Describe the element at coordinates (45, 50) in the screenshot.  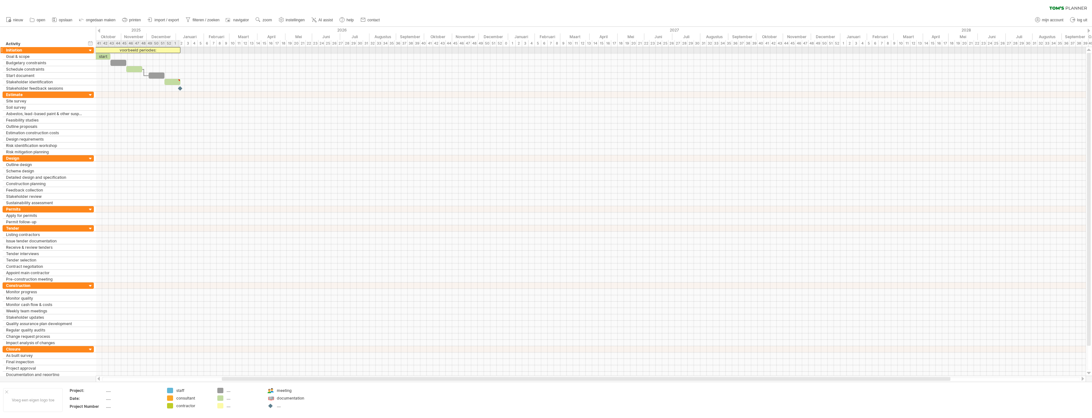
I see `div: Initiation` at that location.